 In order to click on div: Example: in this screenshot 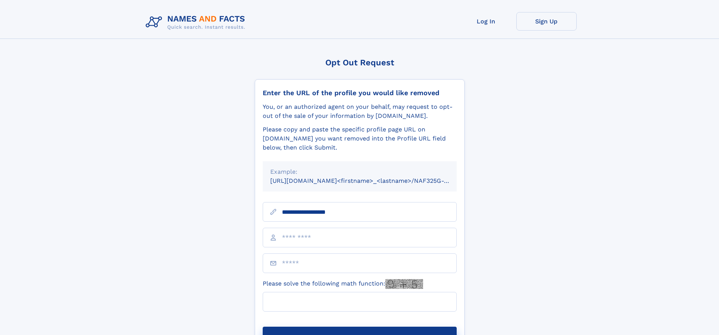, I will do `click(360, 172)`.